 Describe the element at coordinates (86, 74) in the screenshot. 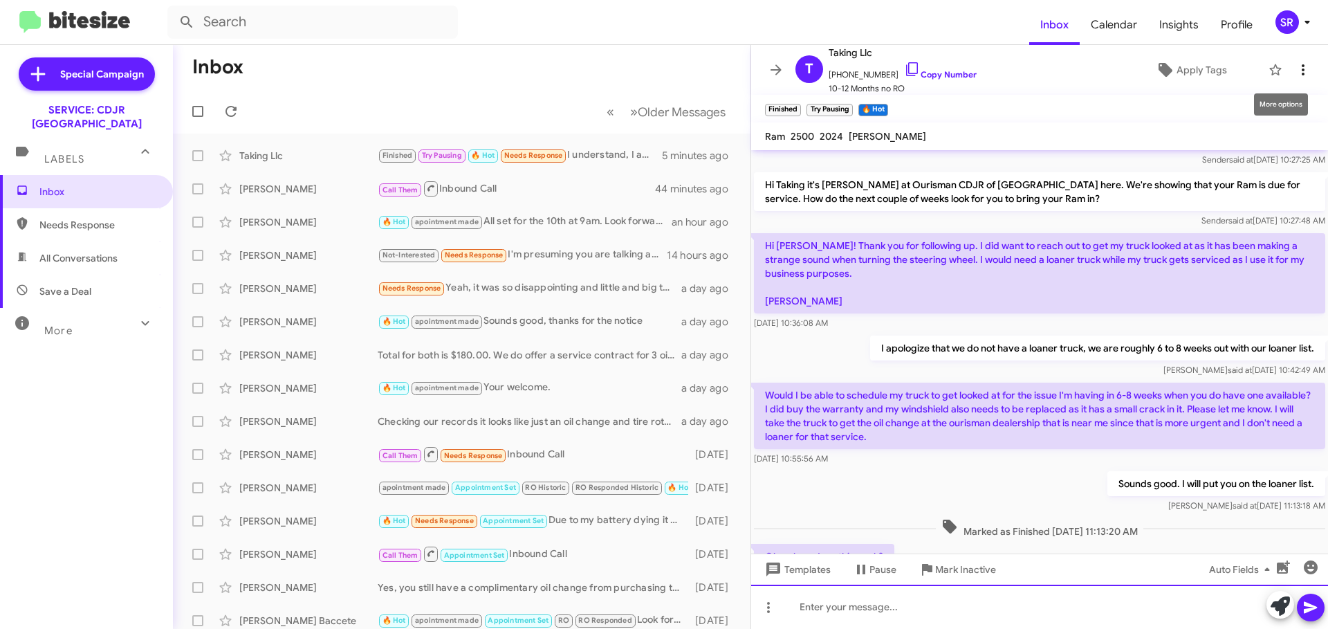

I see `a: Special Campaign` at that location.